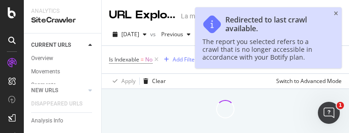 Image resolution: width=349 pixels, height=133 pixels. What do you see at coordinates (51, 45) in the screenshot?
I see `div: CURRENT URLS` at bounding box center [51, 45].